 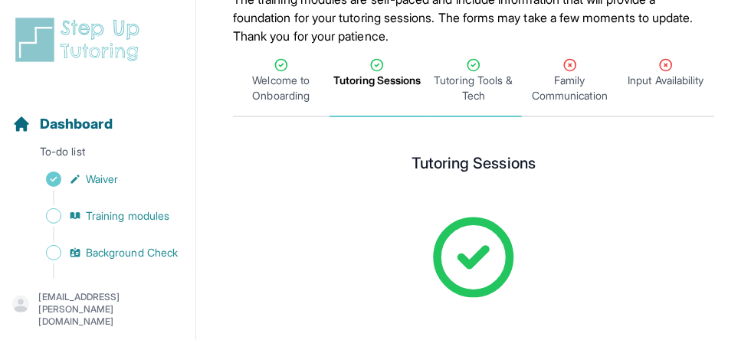 What do you see at coordinates (103, 216) in the screenshot?
I see `a: Training modules` at bounding box center [103, 216].